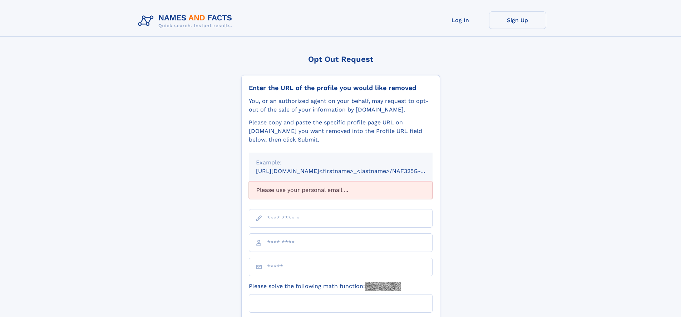 The image size is (681, 317). Describe the element at coordinates (341, 190) in the screenshot. I see `div: Please use your personal email ...` at that location.